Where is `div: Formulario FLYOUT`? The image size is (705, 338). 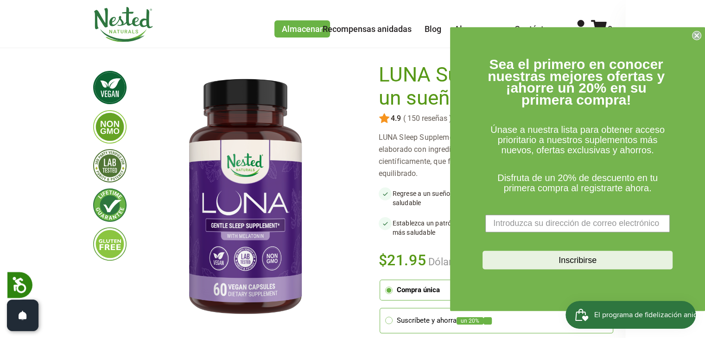
div: Formulario FLYOUT is located at coordinates (577, 169).